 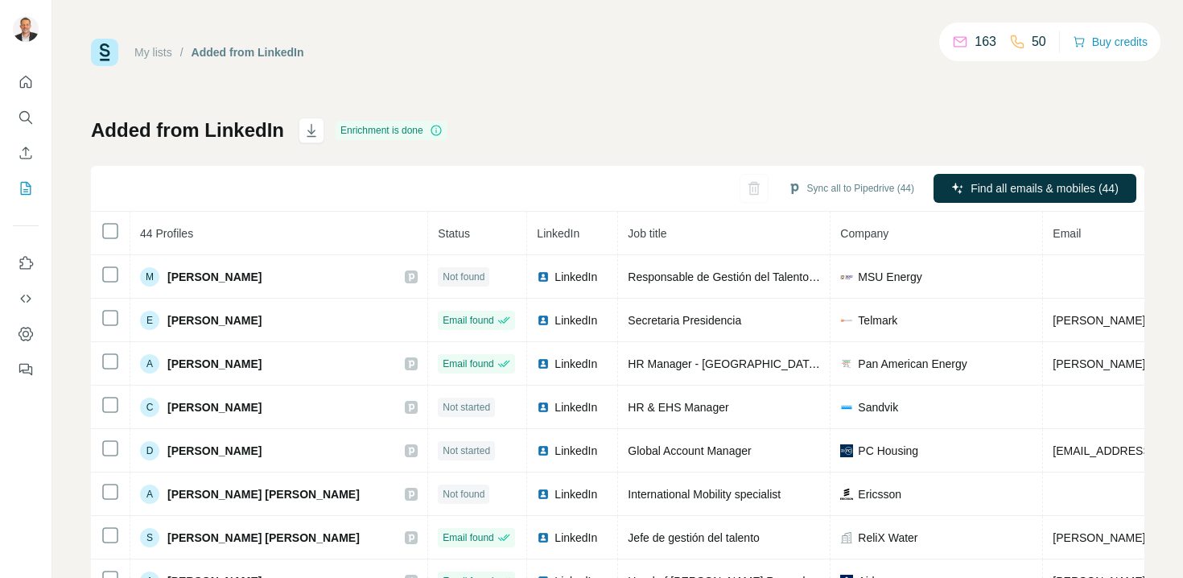 I want to click on span: Job title, so click(x=647, y=233).